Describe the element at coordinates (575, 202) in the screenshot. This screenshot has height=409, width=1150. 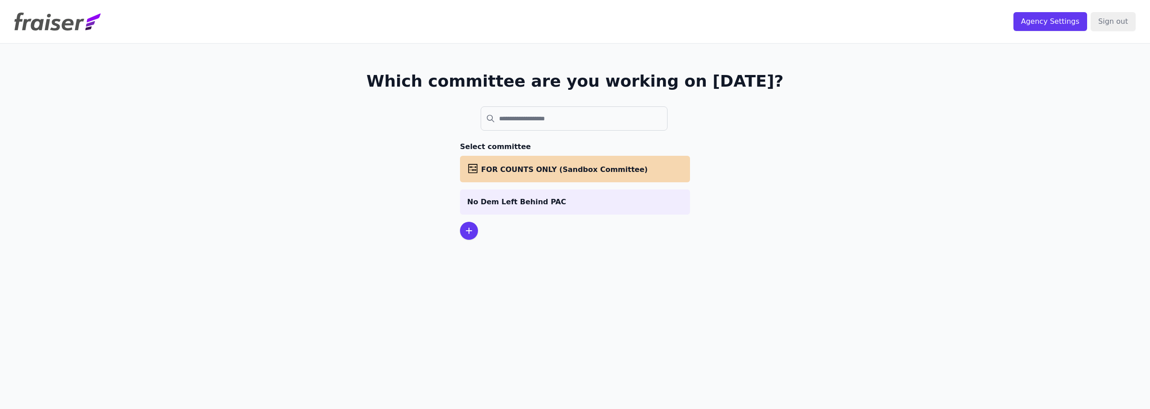
I see `a: No Dem Left Behind PAC` at that location.